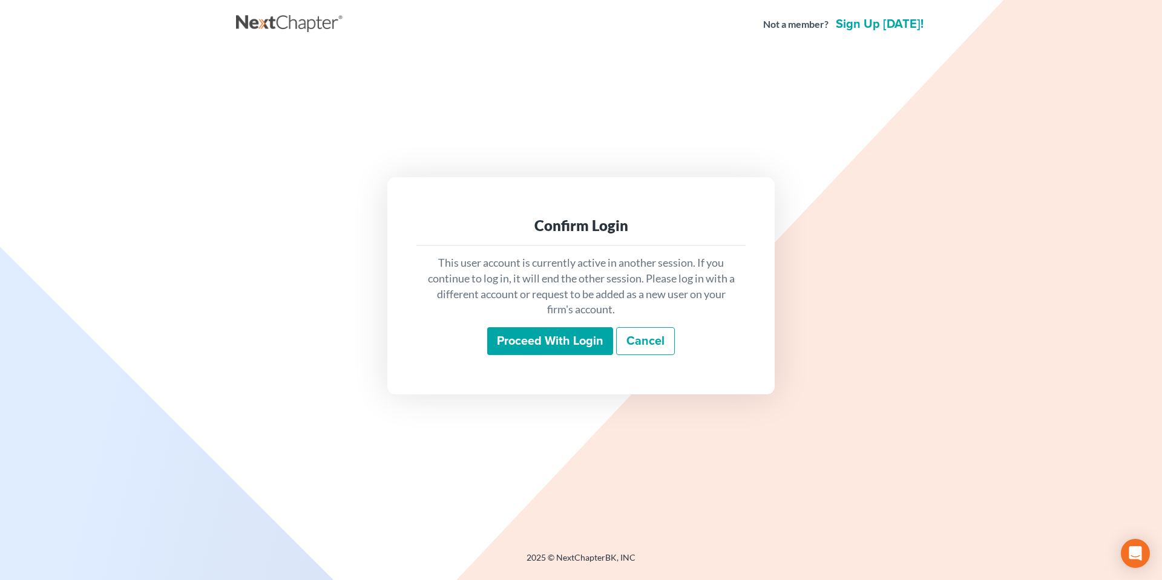 This screenshot has width=1162, height=580. Describe the element at coordinates (1135, 554) in the screenshot. I see `div: Open Intercom Messenger` at that location.